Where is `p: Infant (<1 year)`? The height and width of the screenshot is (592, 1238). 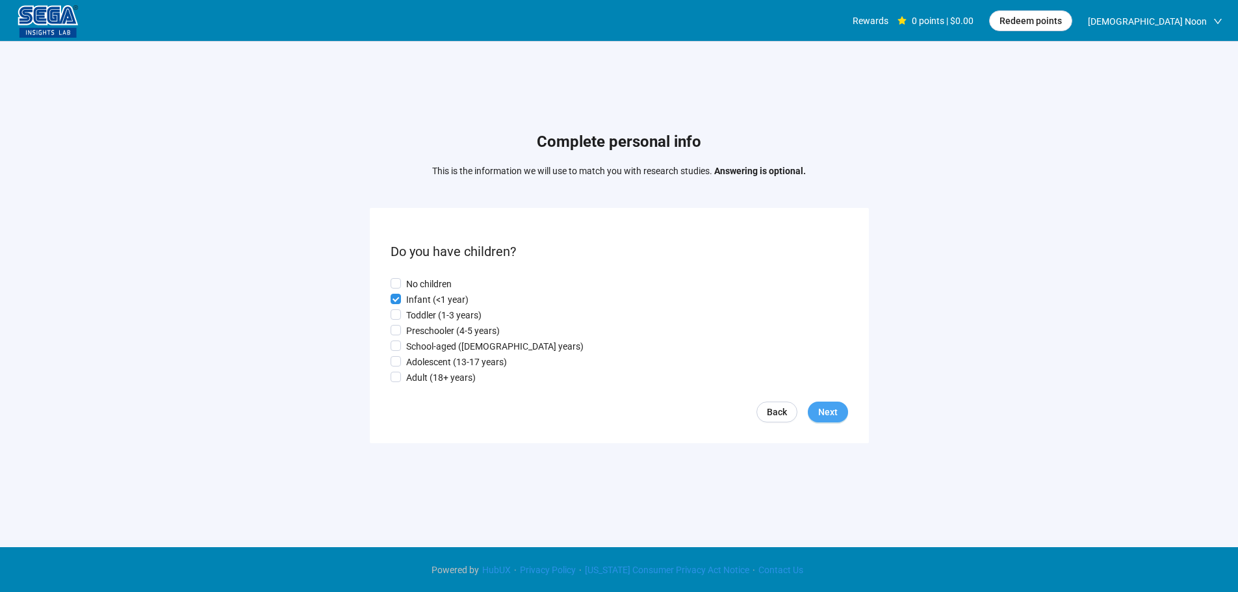
p: Infant (<1 year) is located at coordinates (437, 300).